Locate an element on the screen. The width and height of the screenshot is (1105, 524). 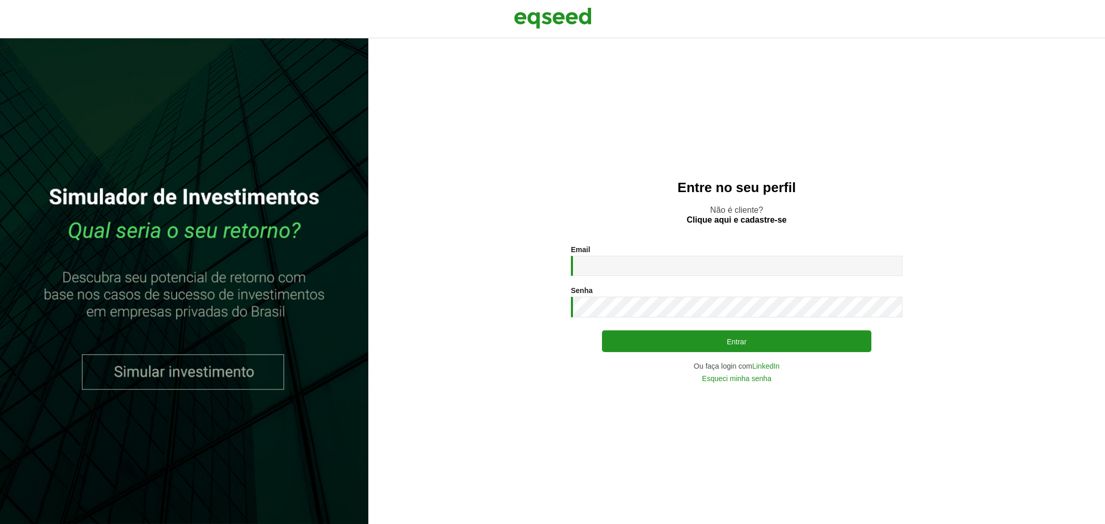
div: Ou faça login com is located at coordinates (737, 366).